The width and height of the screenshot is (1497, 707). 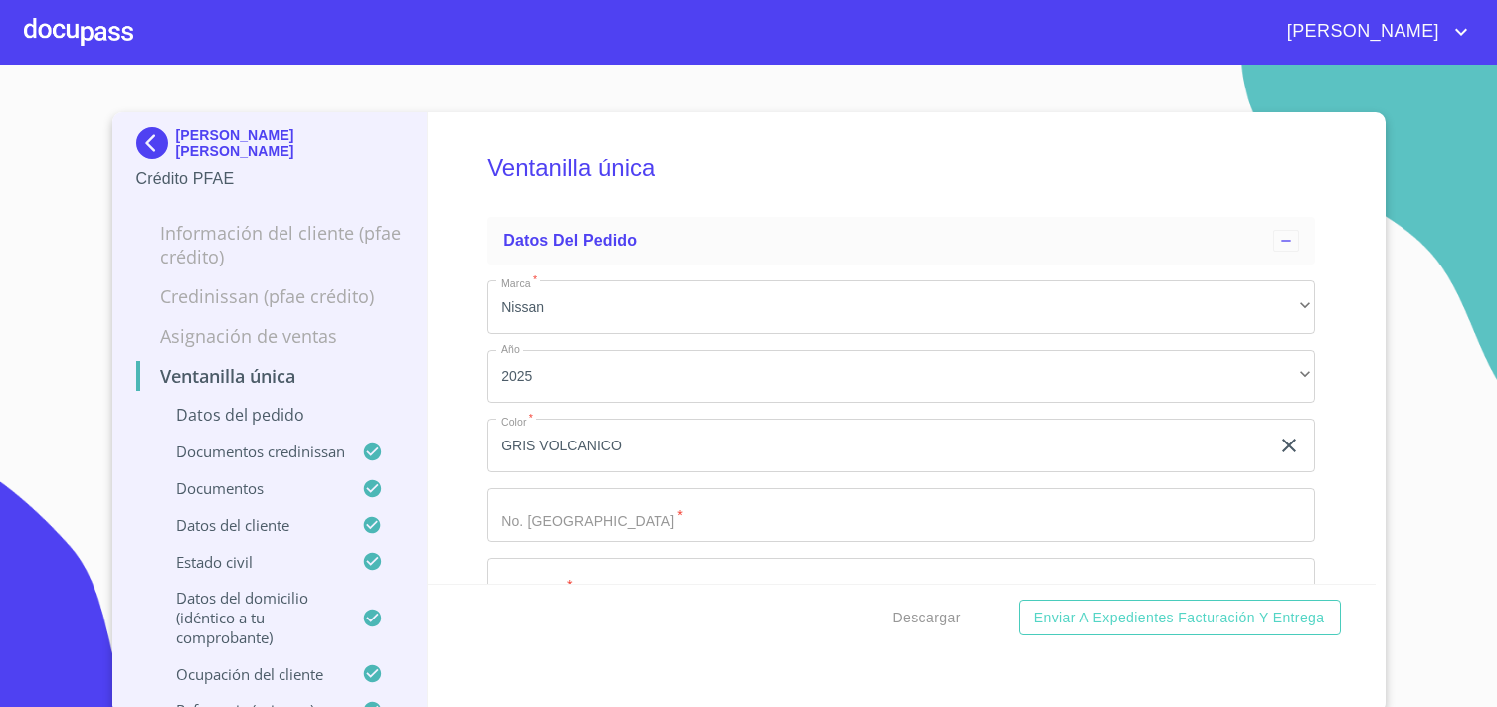 I want to click on div: 2025, so click(x=901, y=377).